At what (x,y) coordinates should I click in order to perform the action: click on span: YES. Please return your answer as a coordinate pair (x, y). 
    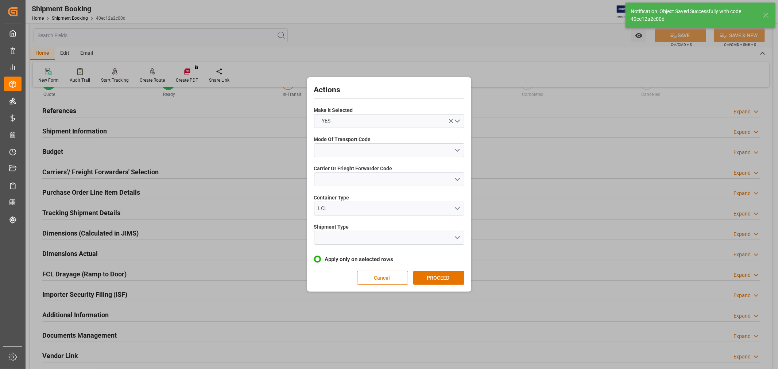
    Looking at the image, I should click on (326, 121).